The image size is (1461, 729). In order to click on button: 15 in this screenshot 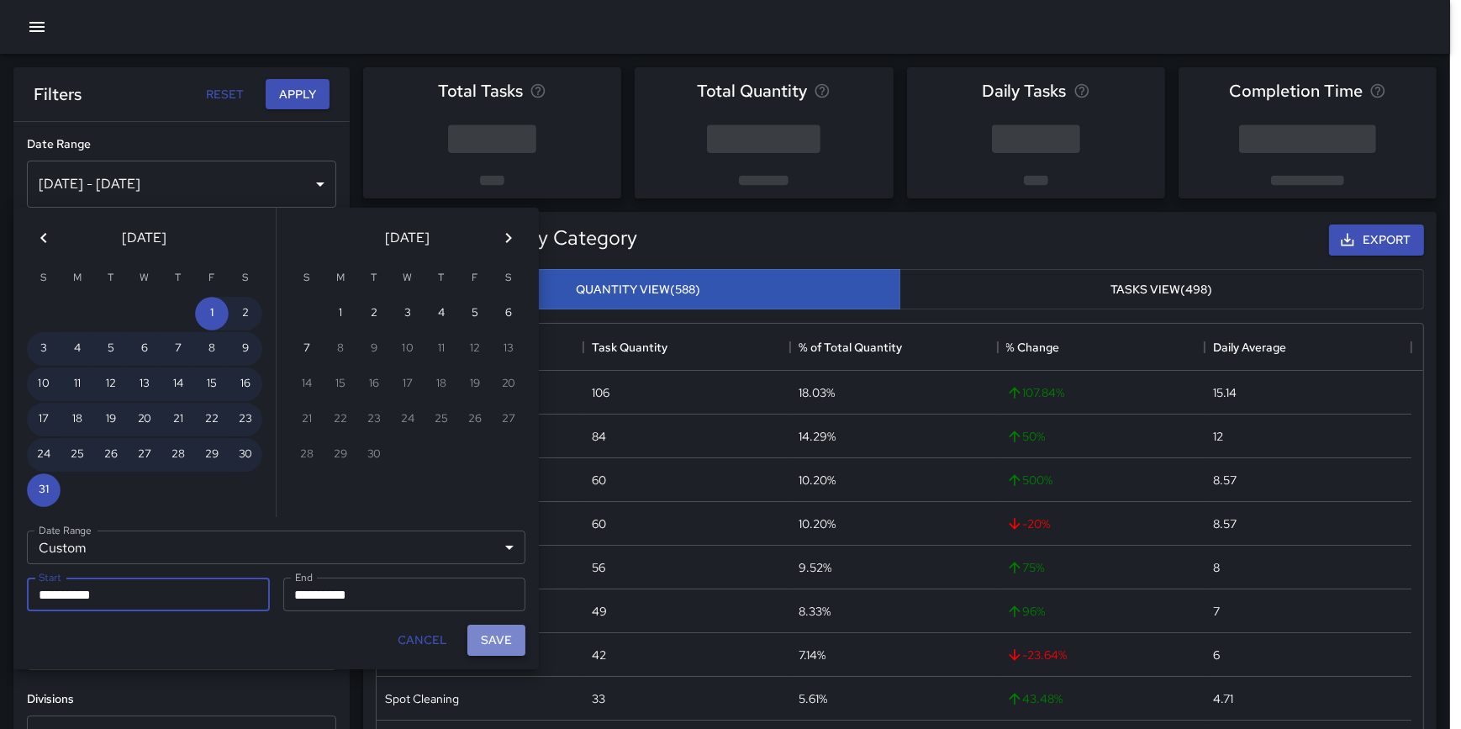, I will do `click(212, 384)`.